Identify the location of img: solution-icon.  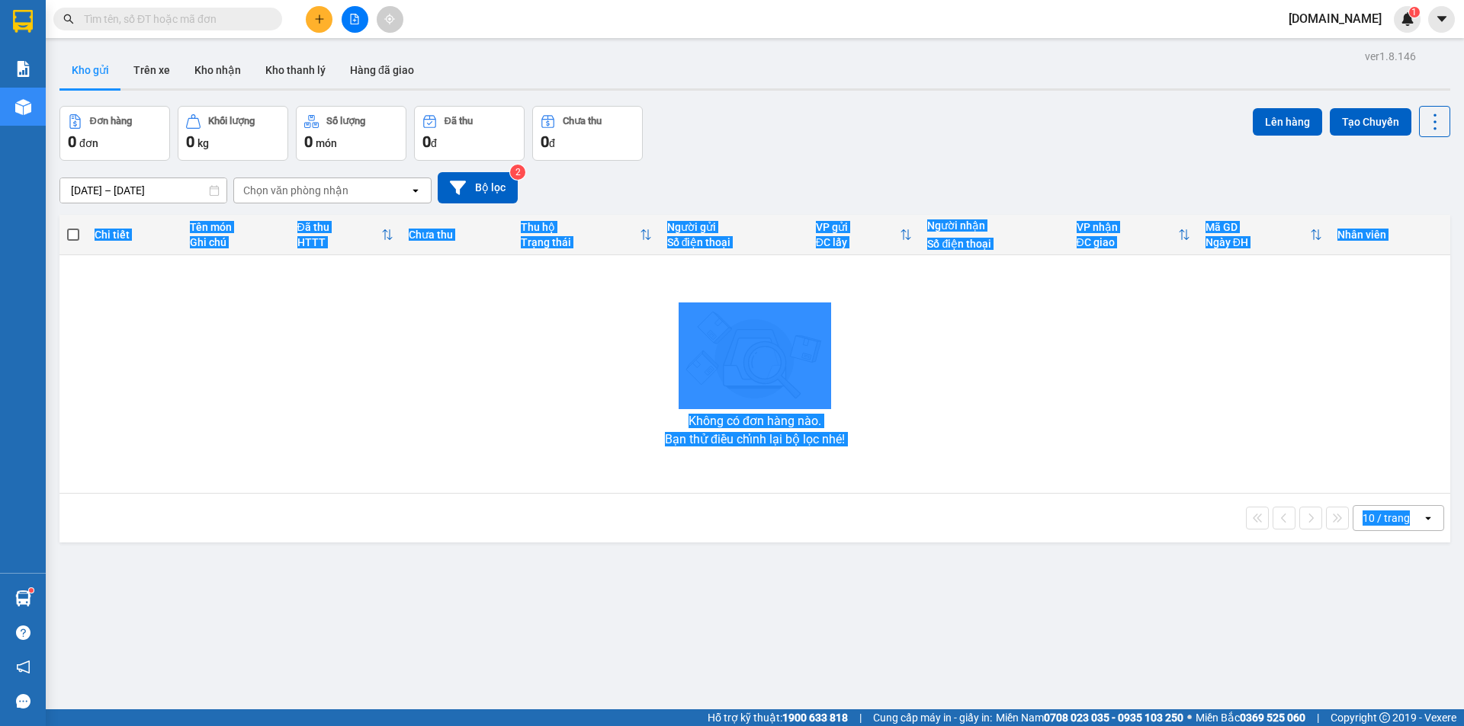
(23, 69).